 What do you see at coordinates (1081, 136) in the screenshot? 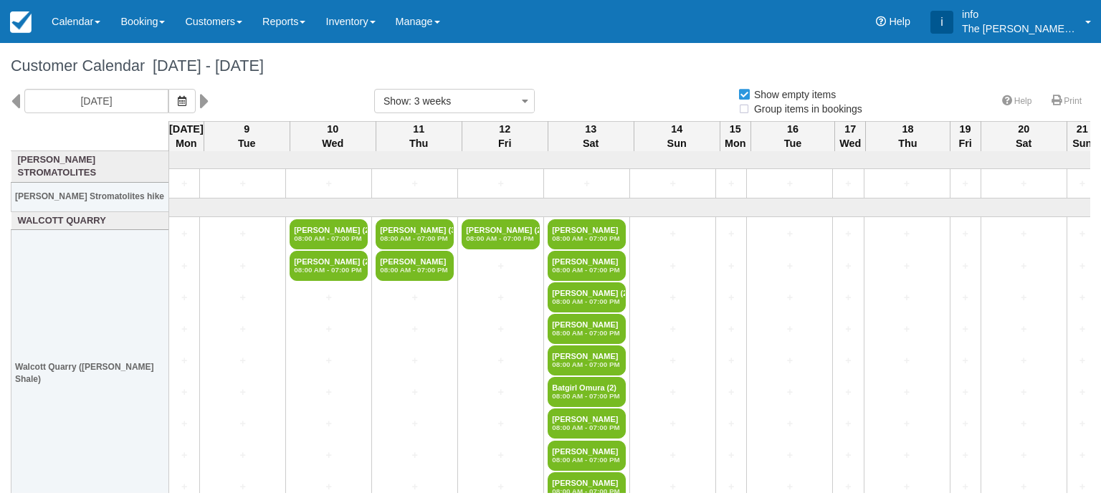
I see `th: 21 Sun` at bounding box center [1081, 136].